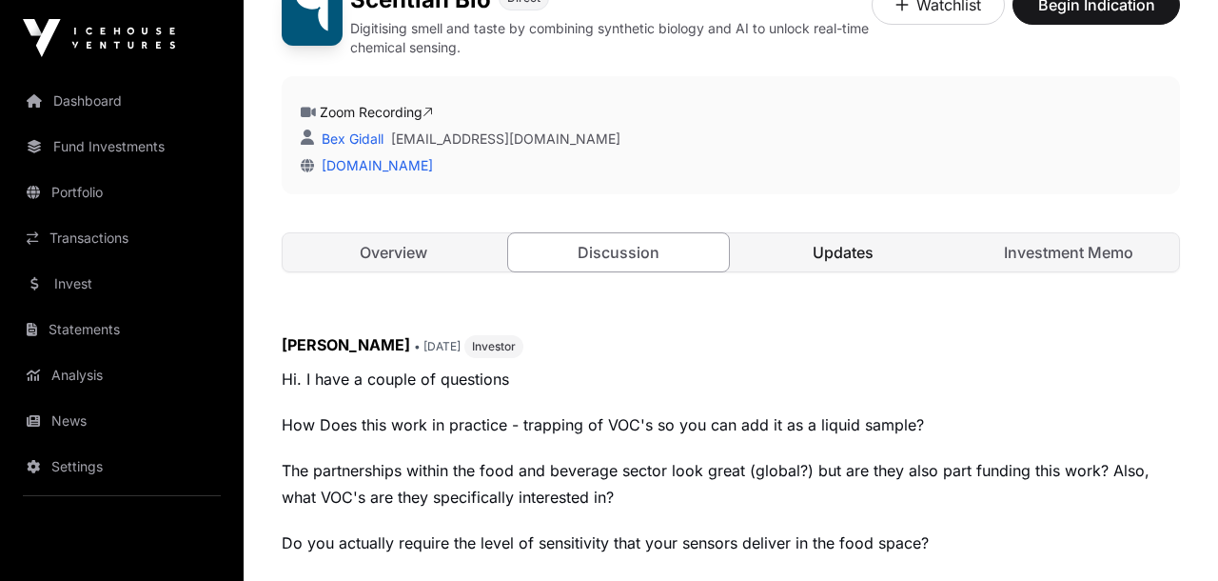 The image size is (1218, 581). Describe the element at coordinates (122, 466) in the screenshot. I see `a: Settings` at that location.